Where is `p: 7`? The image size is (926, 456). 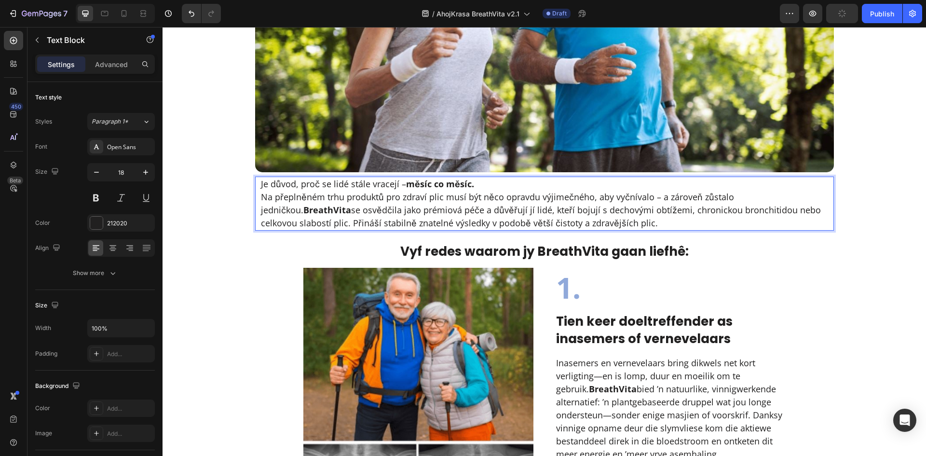 p: 7 is located at coordinates (65, 13).